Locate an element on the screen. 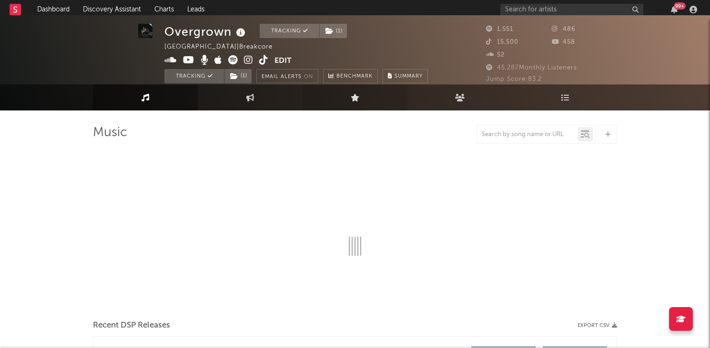 Image resolution: width=710 pixels, height=348 pixels. span: Benchmark is located at coordinates (355, 77).